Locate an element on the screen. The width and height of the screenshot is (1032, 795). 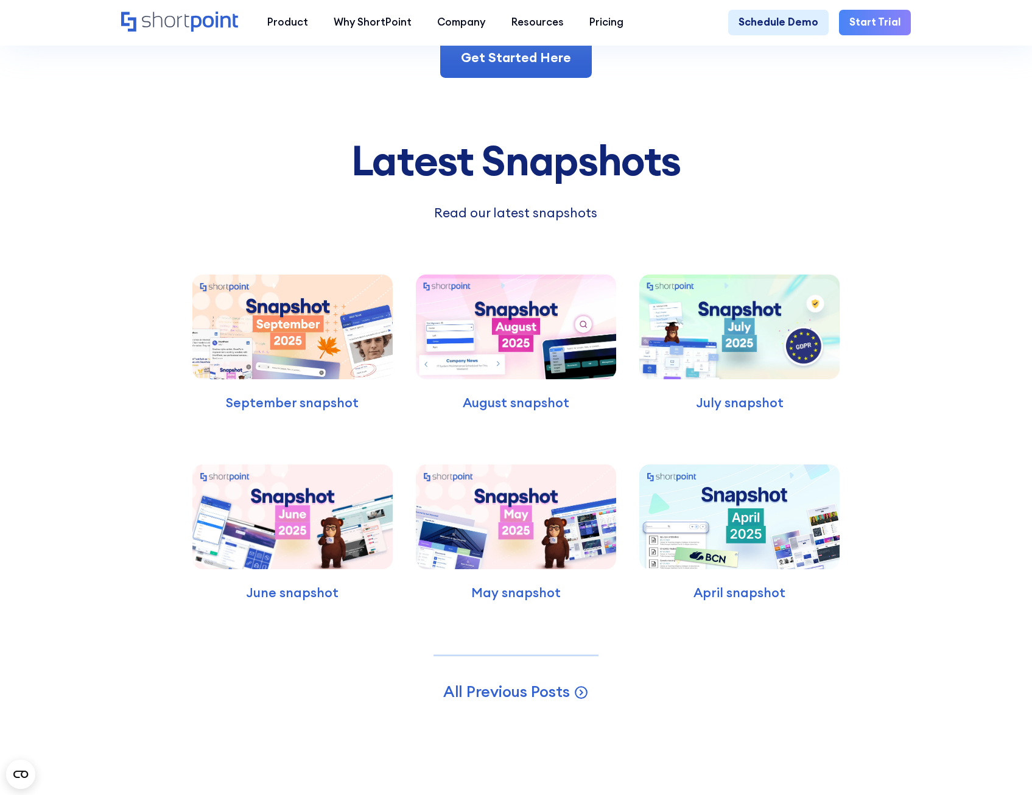
a: Resources is located at coordinates (537, 23).